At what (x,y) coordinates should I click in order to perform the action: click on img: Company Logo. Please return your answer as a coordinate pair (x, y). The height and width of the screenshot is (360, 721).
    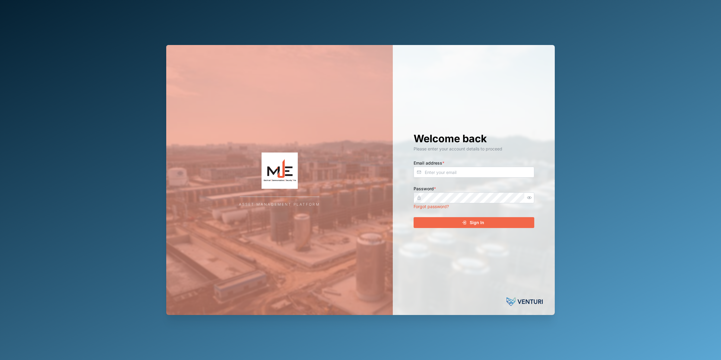
    Looking at the image, I should click on (280, 170).